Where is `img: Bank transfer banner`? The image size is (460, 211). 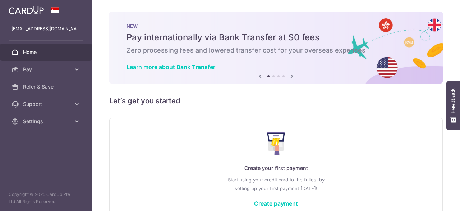 img: Bank transfer banner is located at coordinates (276, 47).